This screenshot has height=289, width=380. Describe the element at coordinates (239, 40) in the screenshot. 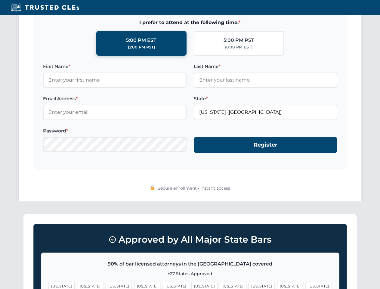

I see `div: 5:00 PM PST` at that location.